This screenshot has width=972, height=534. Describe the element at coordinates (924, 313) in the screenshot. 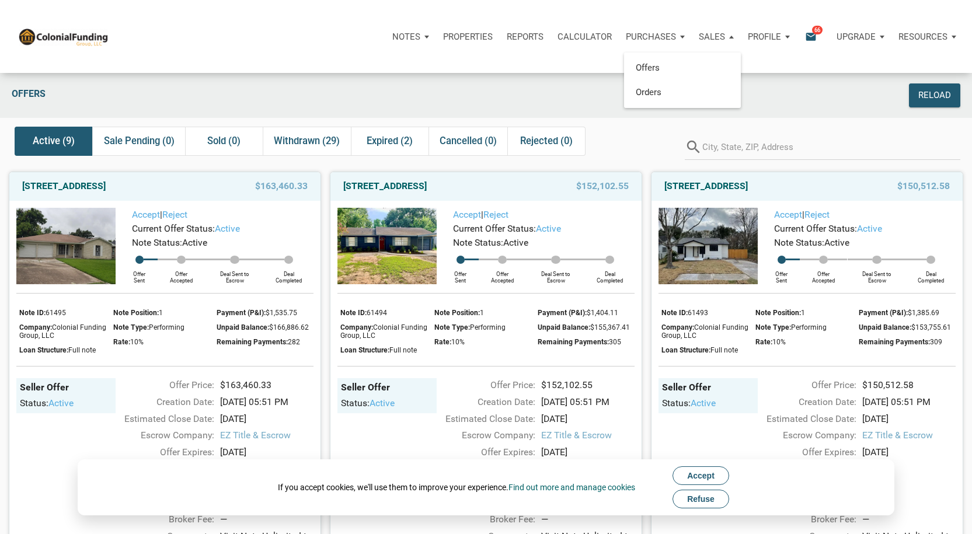

I see `span: $1,385.69` at that location.